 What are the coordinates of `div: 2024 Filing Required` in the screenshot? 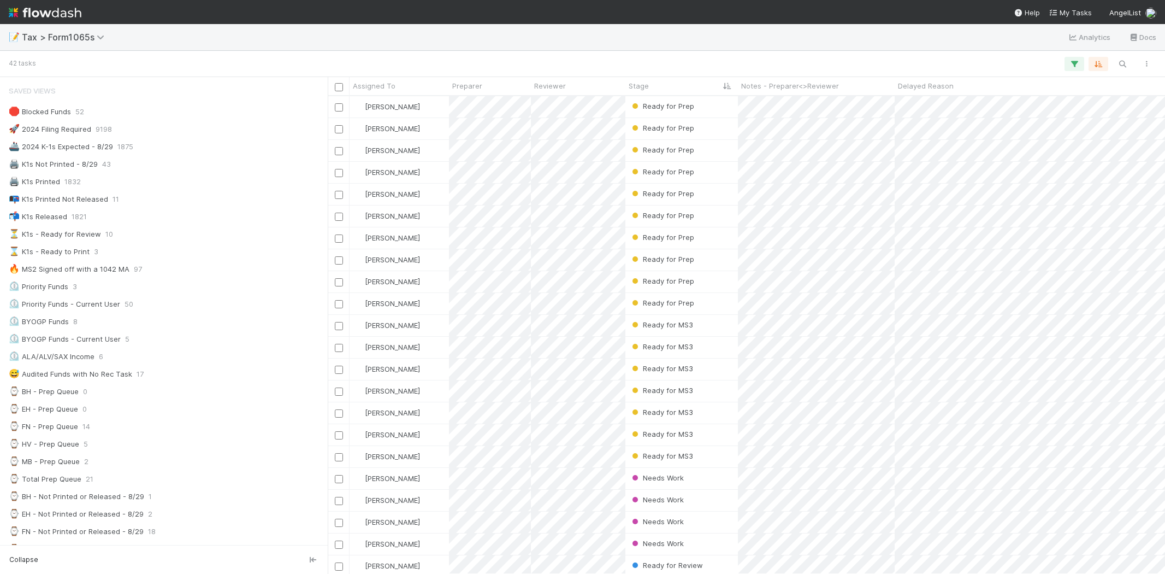 It's located at (50, 129).